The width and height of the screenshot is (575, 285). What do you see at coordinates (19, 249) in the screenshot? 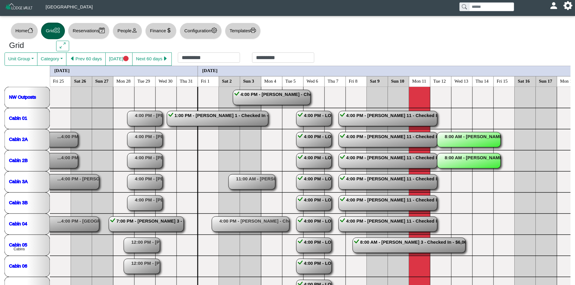
I see `text: Cabins` at bounding box center [19, 249].